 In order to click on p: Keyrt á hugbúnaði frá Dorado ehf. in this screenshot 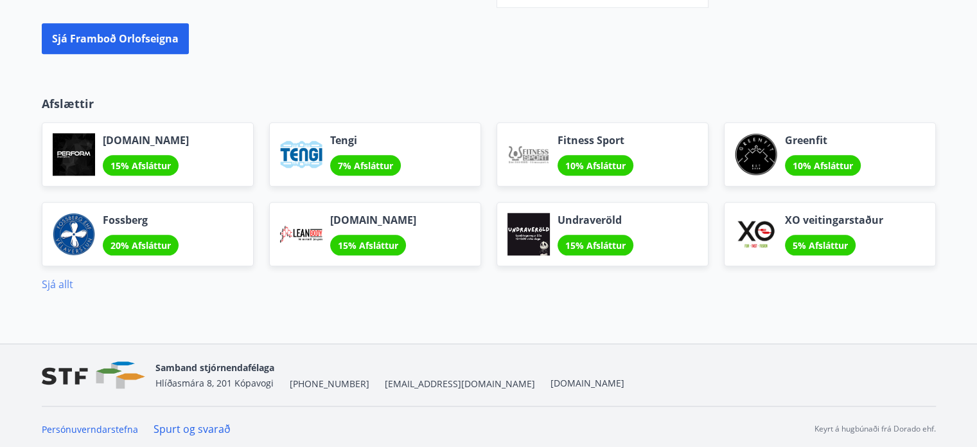, I will do `click(875, 429)`.